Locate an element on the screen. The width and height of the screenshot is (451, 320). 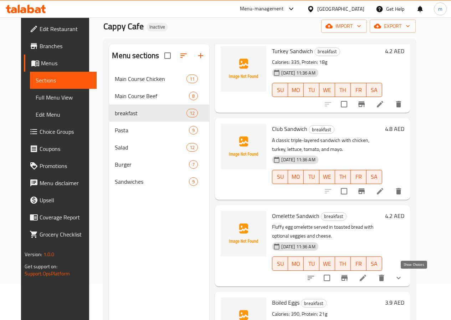
span: m is located at coordinates (440, 9).